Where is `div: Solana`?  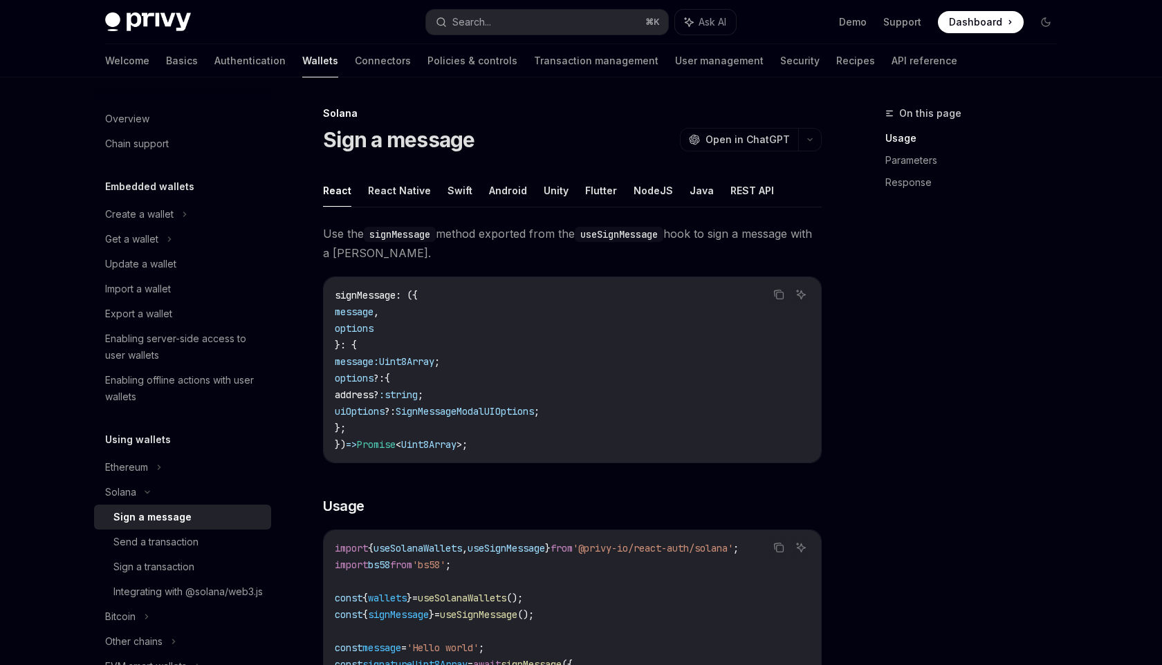 div: Solana is located at coordinates (120, 492).